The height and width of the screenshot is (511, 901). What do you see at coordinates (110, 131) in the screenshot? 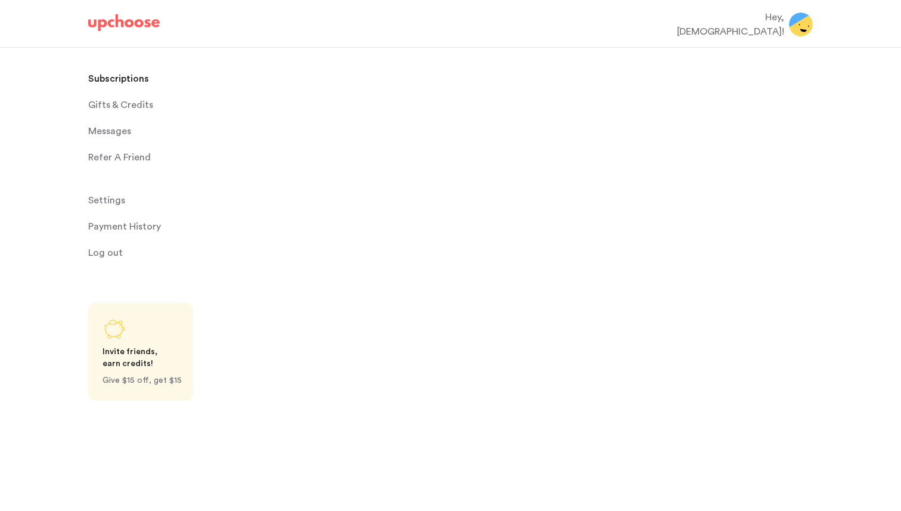
I see `span: Messages` at bounding box center [110, 131].